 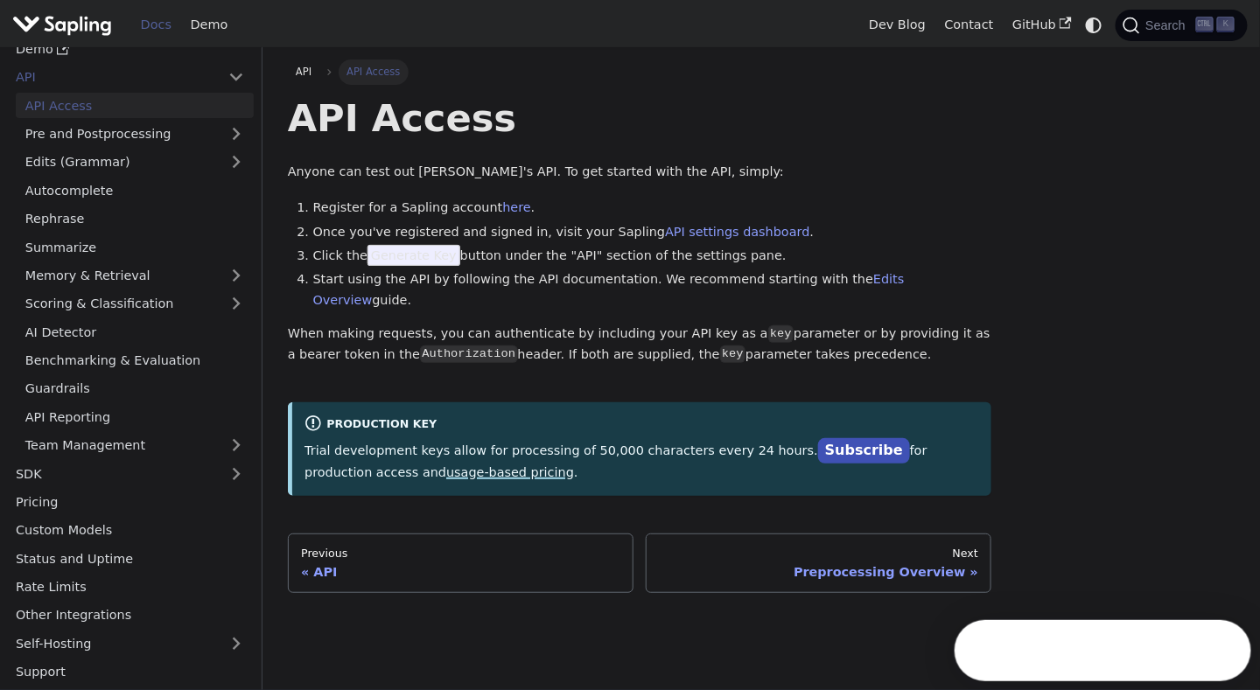 I want to click on div: Production Key, so click(x=641, y=425).